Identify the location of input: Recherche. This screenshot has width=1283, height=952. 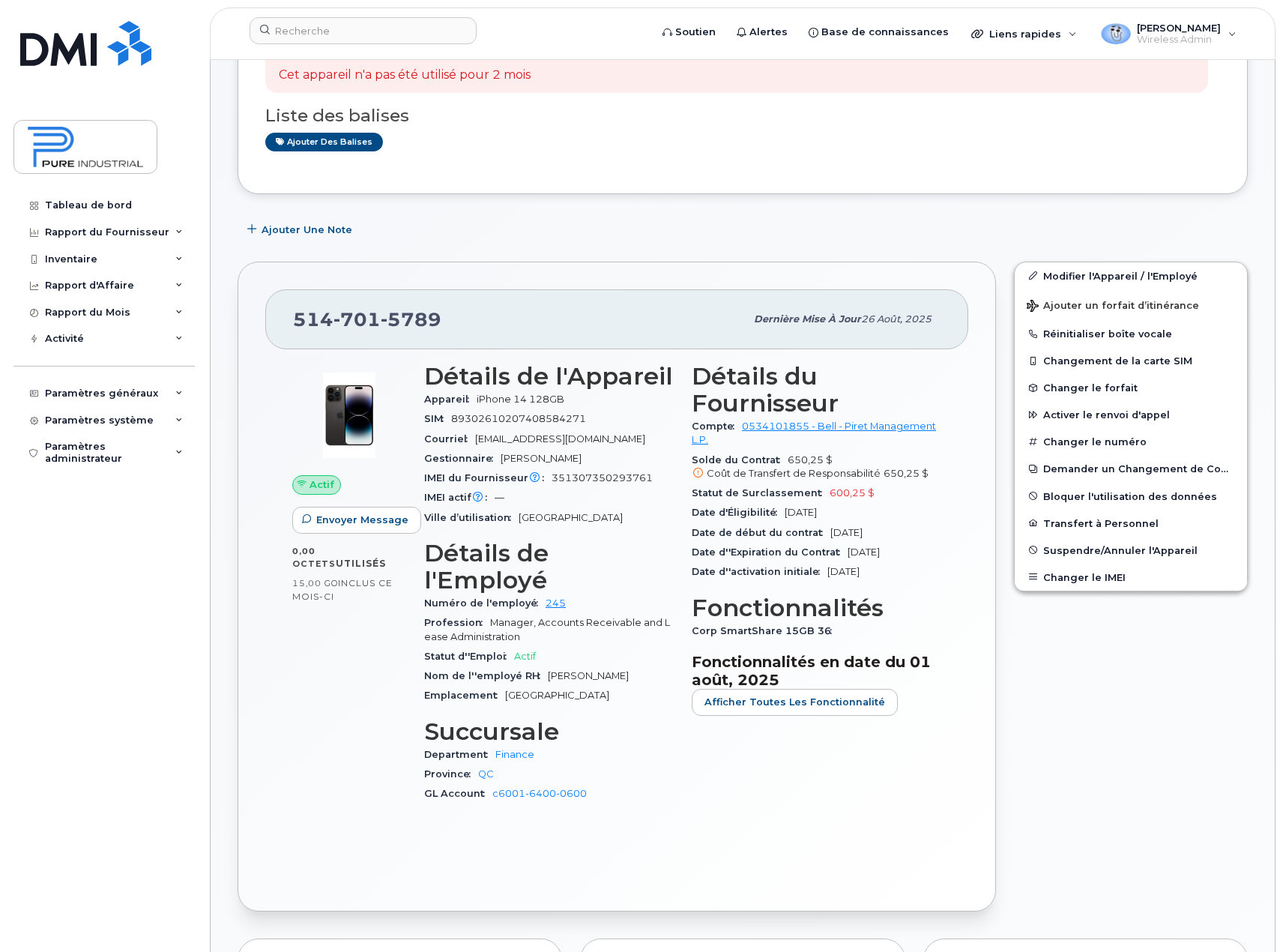
(362, 31).